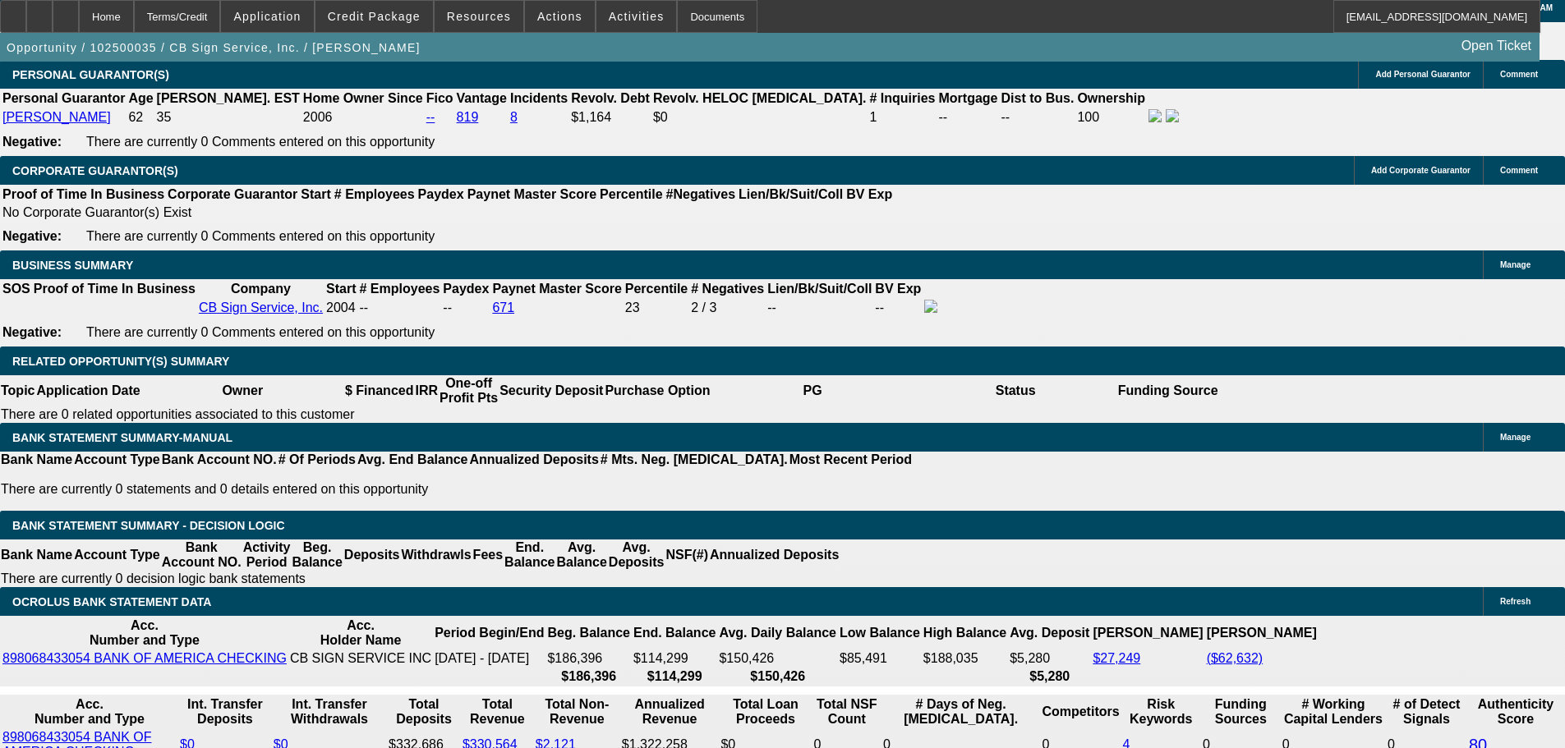 The height and width of the screenshot is (748, 1565). I want to click on b: Percentile, so click(656, 288).